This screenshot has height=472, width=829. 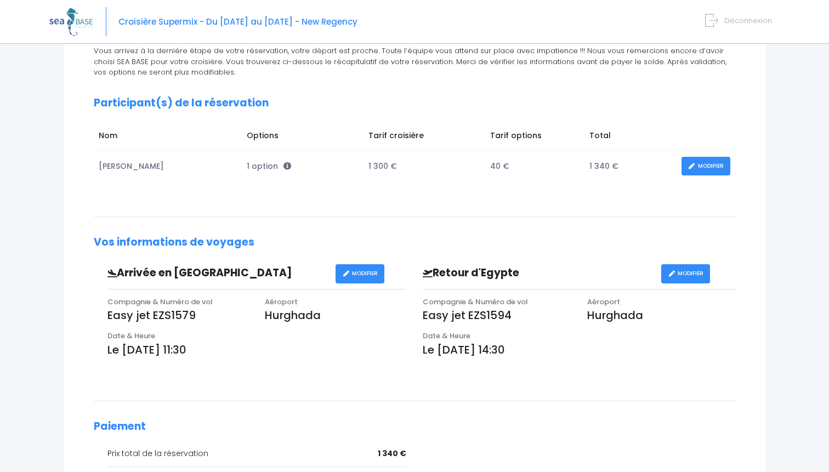 I want to click on h3: Retour d'Egypte, so click(x=538, y=273).